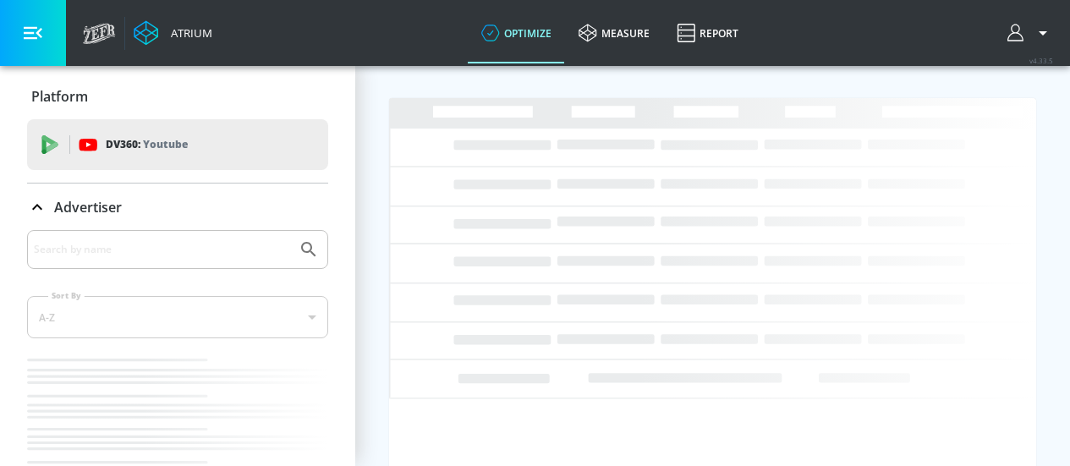 The width and height of the screenshot is (1070, 466). Describe the element at coordinates (165, 144) in the screenshot. I see `p: Youtube` at that location.